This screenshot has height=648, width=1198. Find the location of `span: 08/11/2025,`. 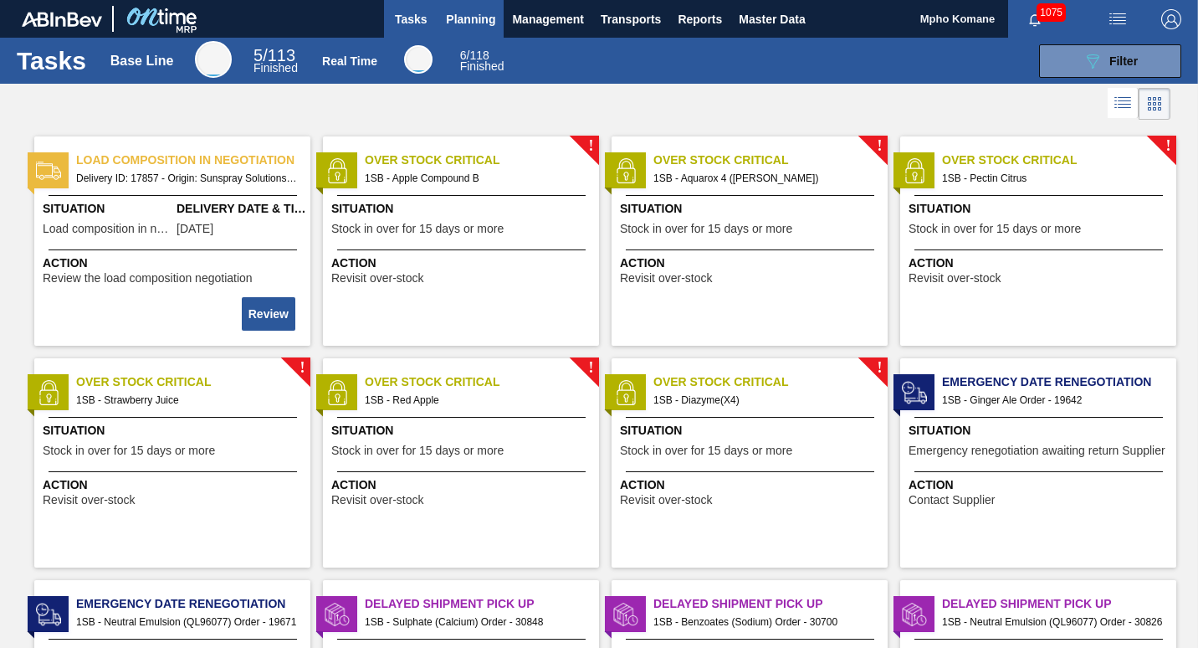

span: 08/11/2025, is located at coordinates (195, 228).